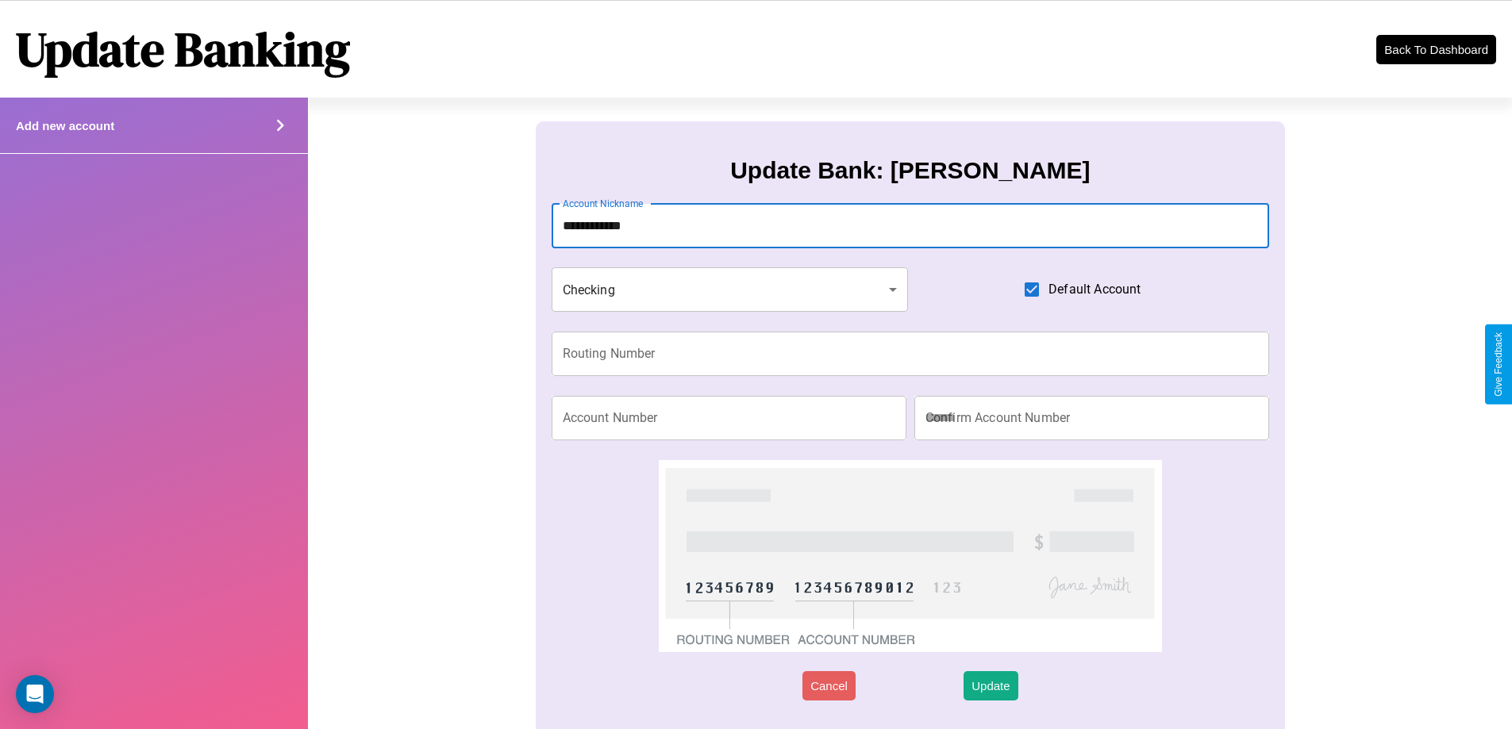  What do you see at coordinates (35, 694) in the screenshot?
I see `div: Open Intercom Messenger` at bounding box center [35, 694].